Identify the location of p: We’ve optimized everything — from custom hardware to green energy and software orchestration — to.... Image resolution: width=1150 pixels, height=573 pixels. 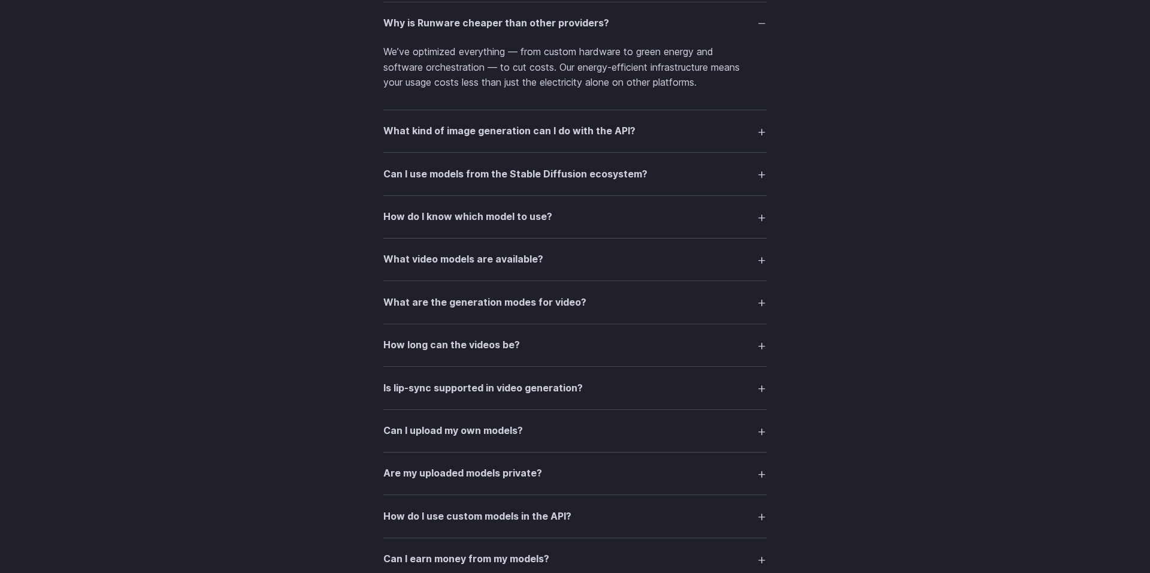
(575, 67).